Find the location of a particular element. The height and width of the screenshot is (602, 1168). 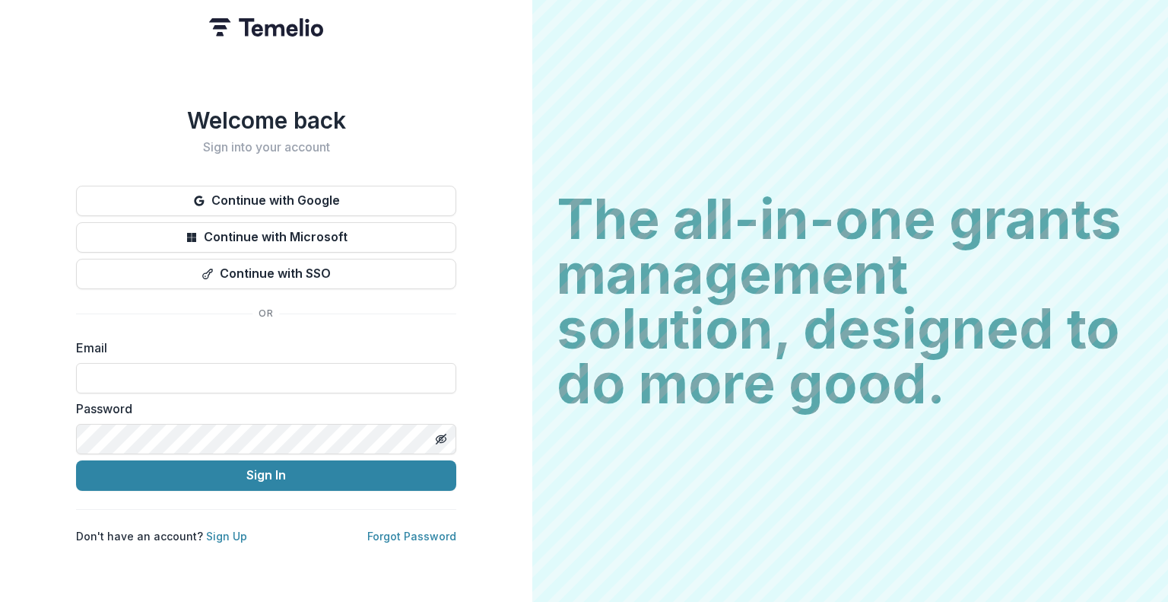

h2: Sign into your account is located at coordinates (266, 147).